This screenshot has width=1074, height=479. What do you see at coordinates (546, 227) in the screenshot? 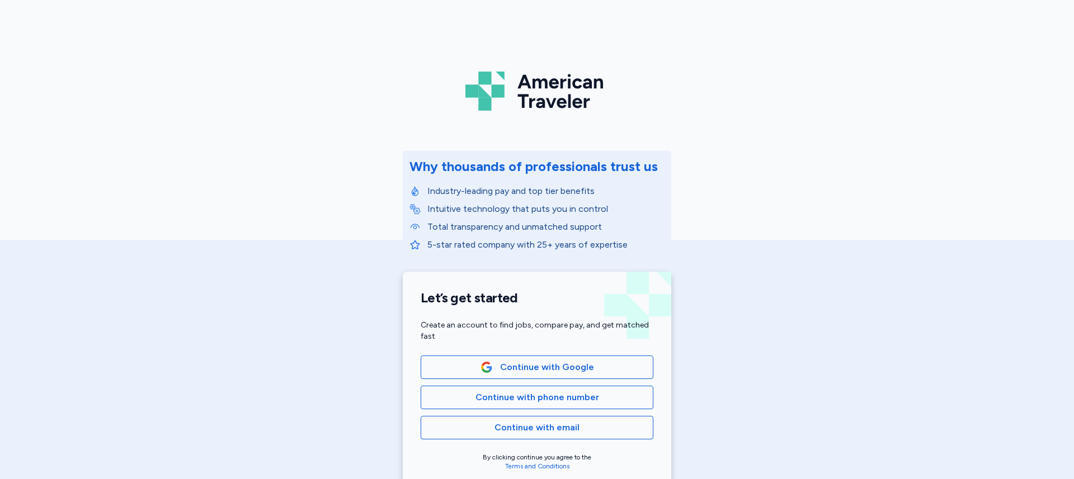
I see `p: Total transparency and unmatched support` at bounding box center [546, 227].